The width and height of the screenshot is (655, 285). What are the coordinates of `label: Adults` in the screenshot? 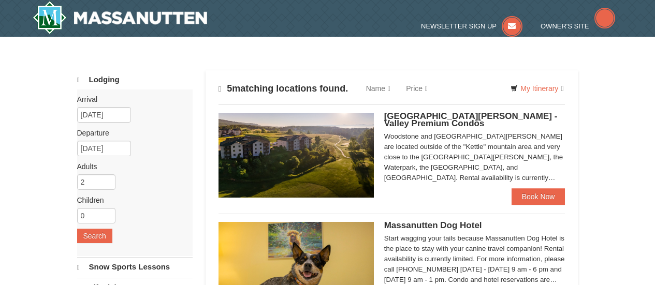 It's located at (131, 167).